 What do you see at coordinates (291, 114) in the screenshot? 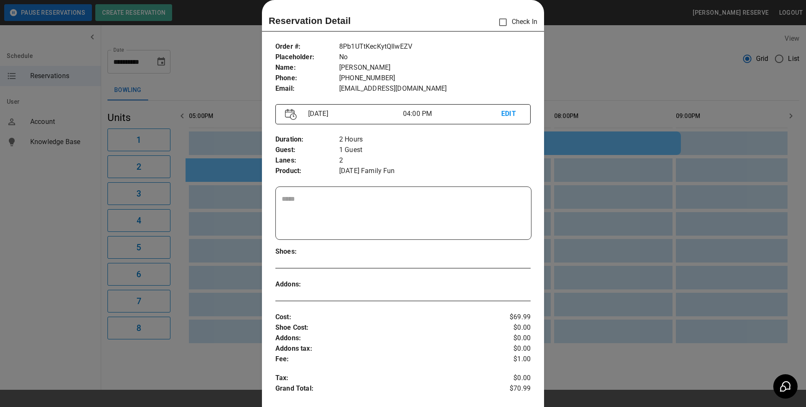
I see `img: Vector` at bounding box center [291, 114].